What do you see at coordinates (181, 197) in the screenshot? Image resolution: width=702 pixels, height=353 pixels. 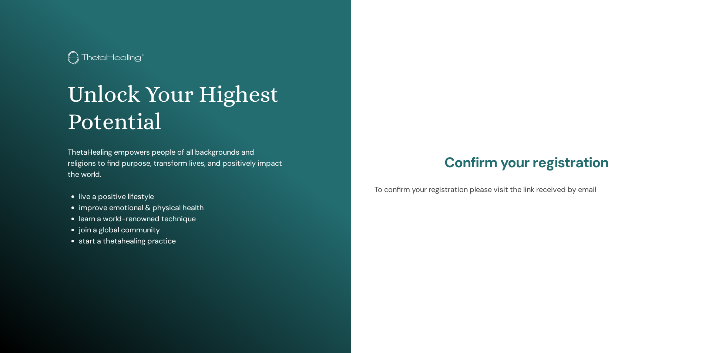 I see `li: live a positive lifestyle` at bounding box center [181, 197].